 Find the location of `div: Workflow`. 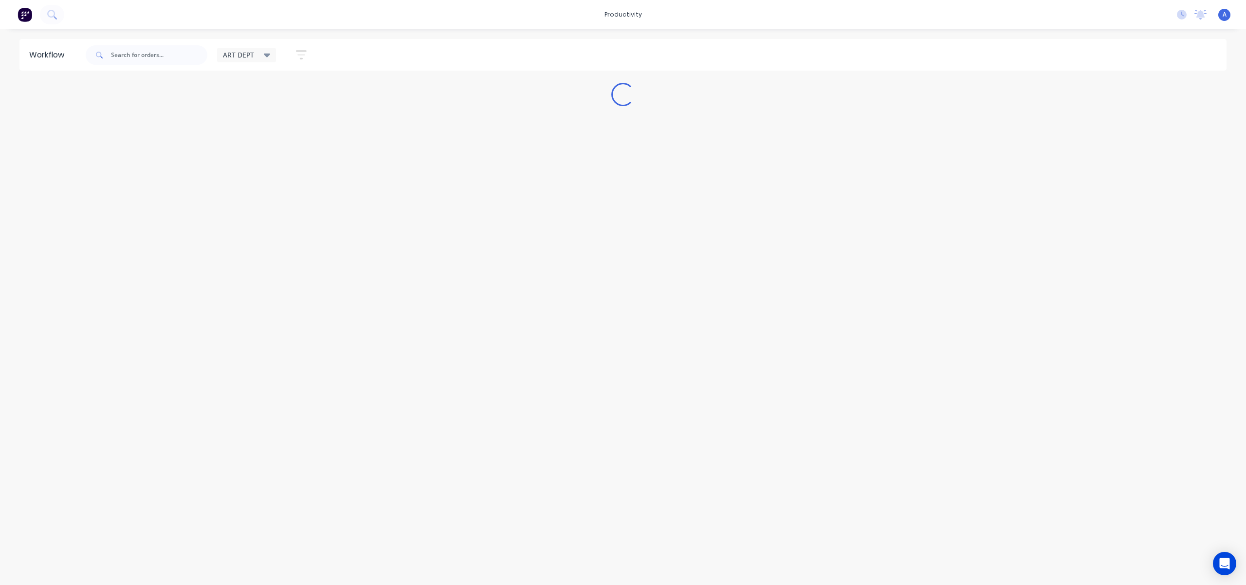

div: Workflow is located at coordinates (49, 55).